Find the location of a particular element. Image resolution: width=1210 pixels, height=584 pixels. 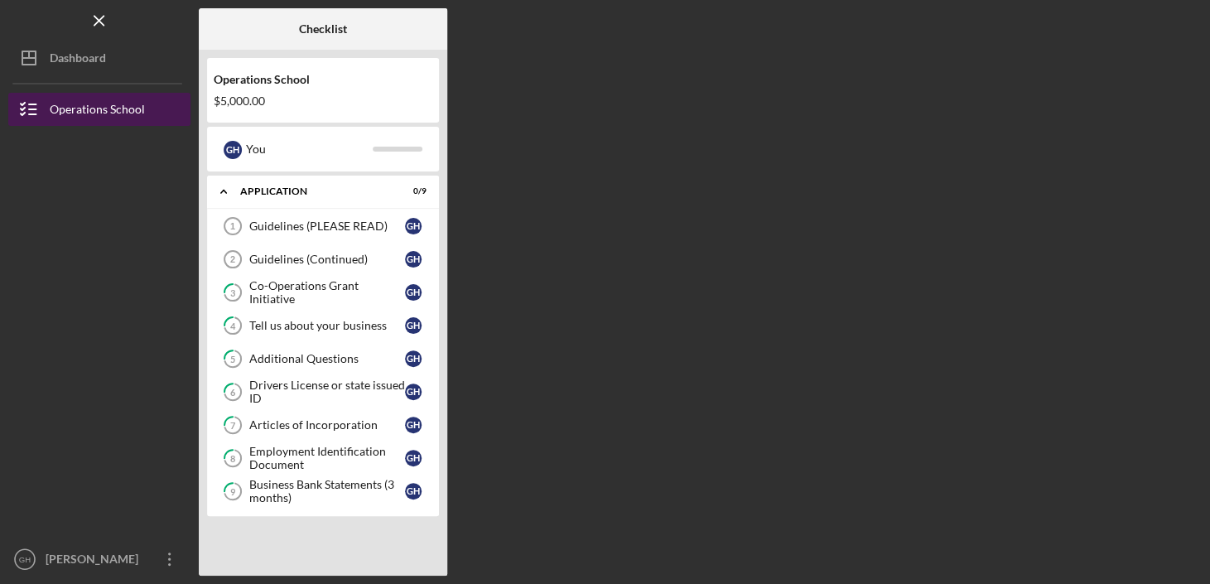

text: GH is located at coordinates (25, 559).